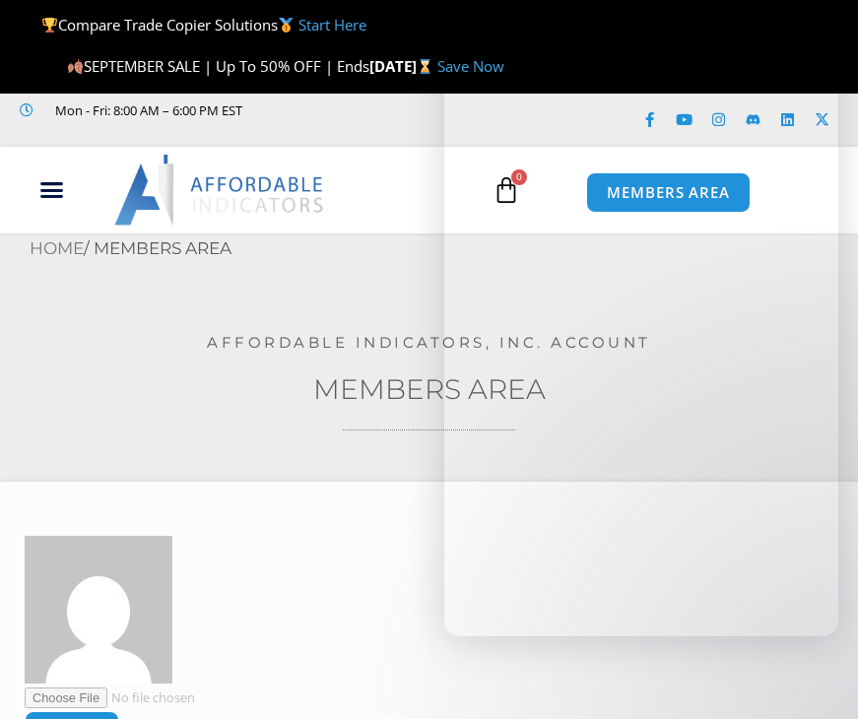 This screenshot has height=719, width=858. Describe the element at coordinates (430, 389) in the screenshot. I see `a: Members Area` at that location.